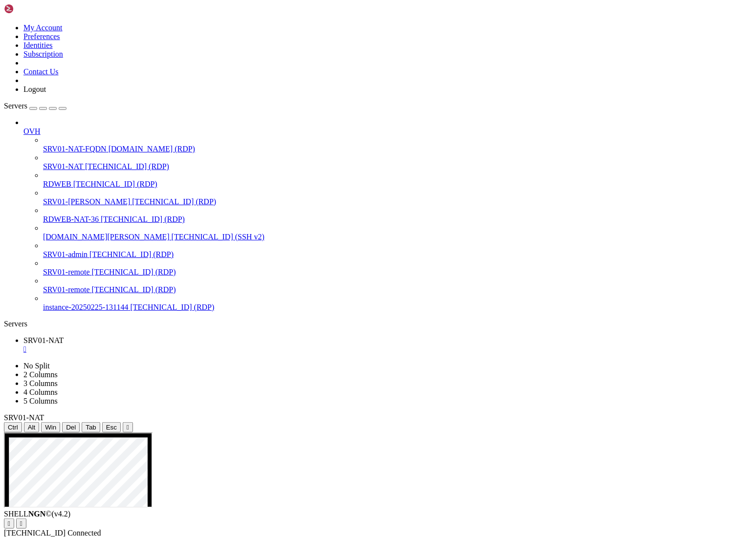 This screenshot has width=750, height=559. I want to click on span: Del, so click(71, 427).